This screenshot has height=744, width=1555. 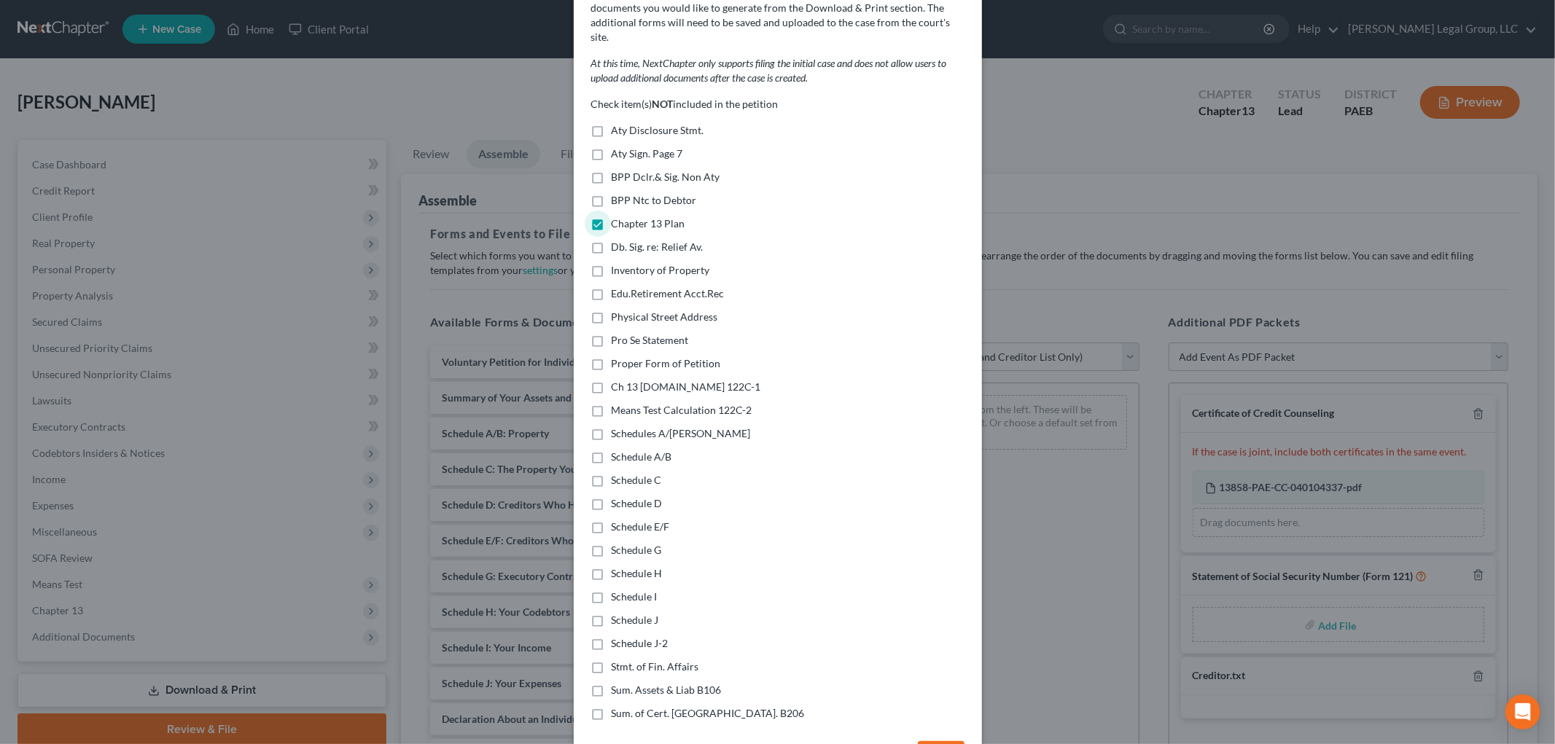 What do you see at coordinates (637, 573) in the screenshot?
I see `span: Schedule H` at bounding box center [637, 573].